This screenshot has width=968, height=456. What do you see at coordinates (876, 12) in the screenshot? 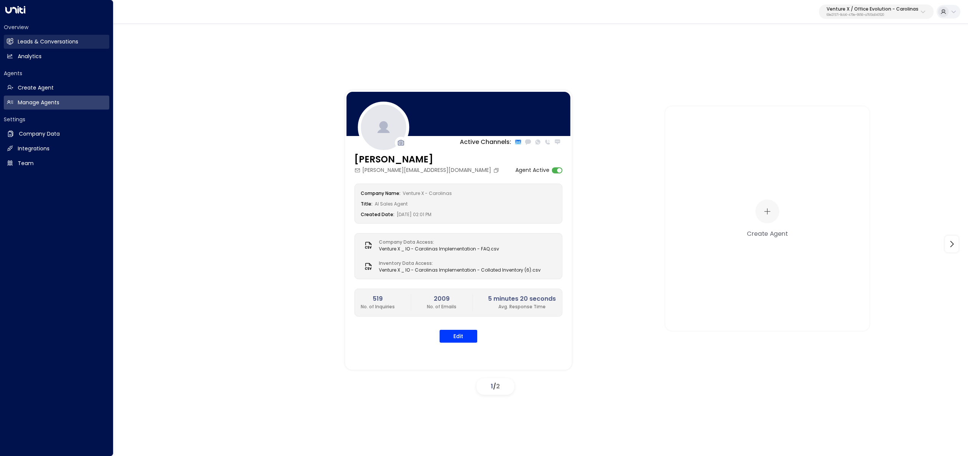
I see `button: Venture X / Office Evolution - Carolinas69e21571-8cb6-479e-9956-a76f3a040520` at bounding box center [876, 12].